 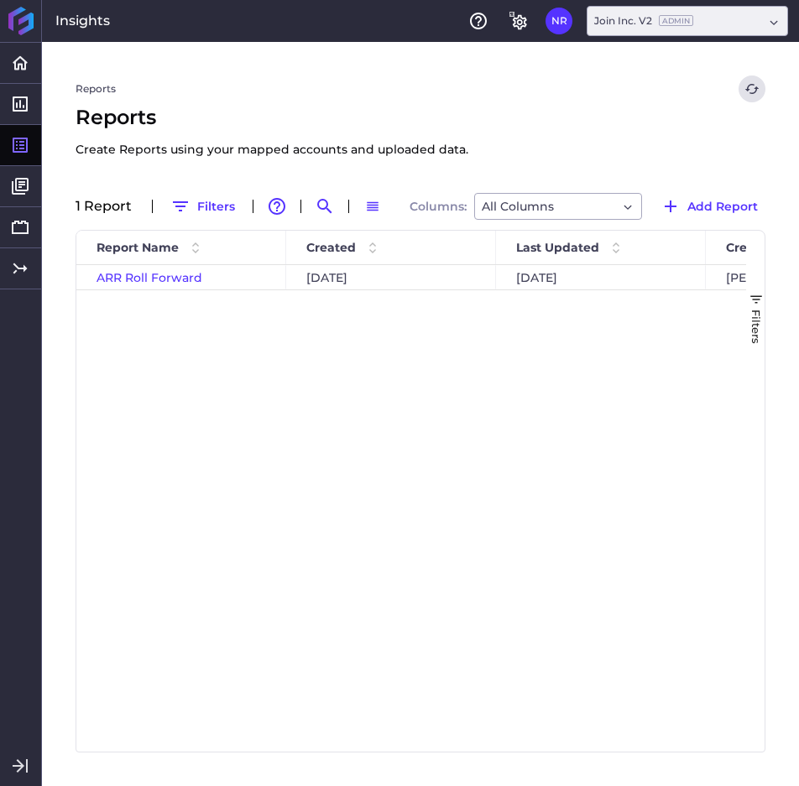 I want to click on span: Created, so click(x=331, y=248).